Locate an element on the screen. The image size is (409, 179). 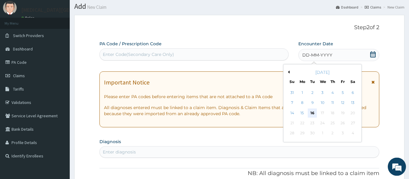
p: Please enter PA codes before entering items that are not attached to a PA code is located at coordinates (240, 96).